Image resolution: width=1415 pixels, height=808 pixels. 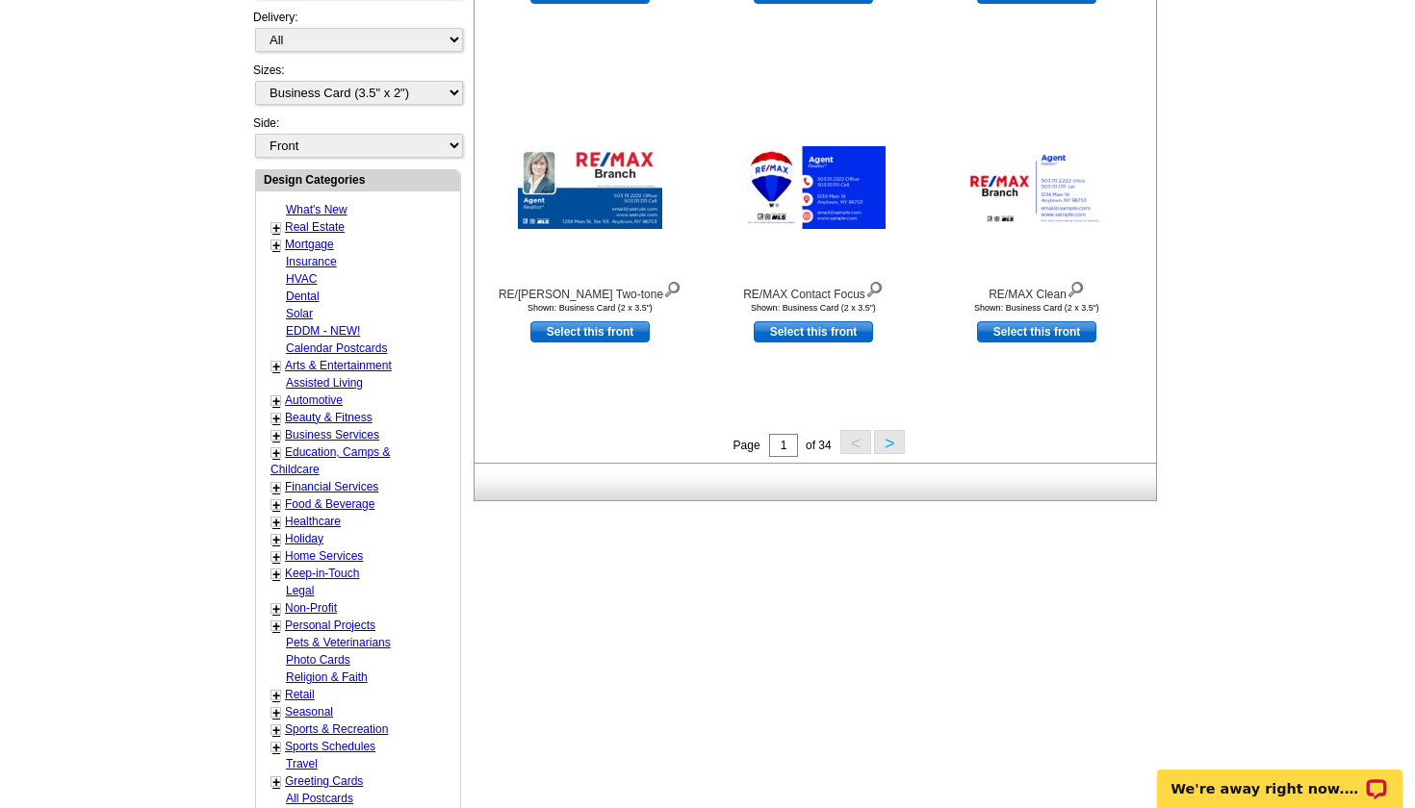 What do you see at coordinates (299, 314) in the screenshot?
I see `a: Solar` at bounding box center [299, 314].